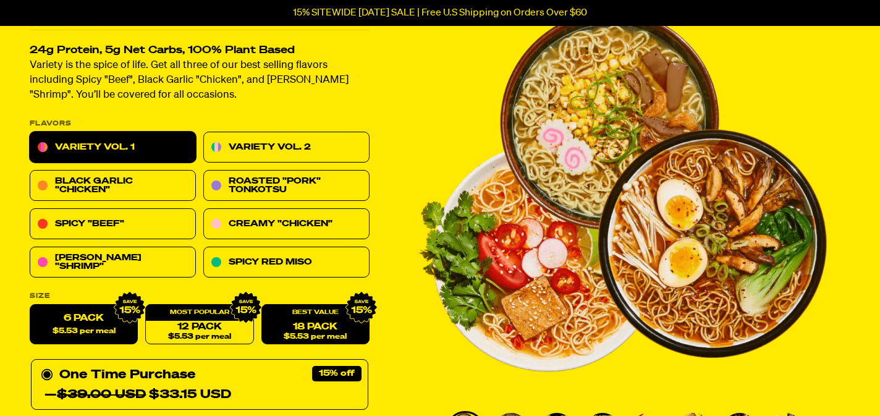 This screenshot has height=416, width=880. I want to click on a: Spicy Red Miso, so click(286, 263).